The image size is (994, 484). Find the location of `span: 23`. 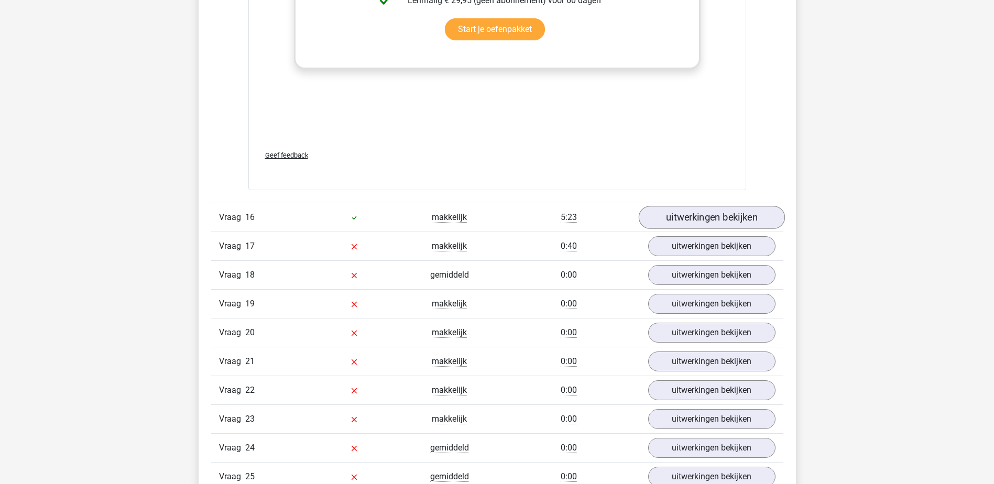

span: 23 is located at coordinates (250, 419).